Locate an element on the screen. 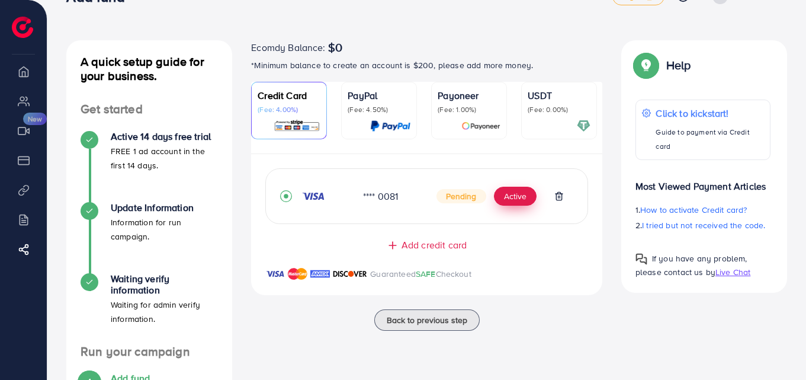  p: Credit Card is located at coordinates (289, 95).